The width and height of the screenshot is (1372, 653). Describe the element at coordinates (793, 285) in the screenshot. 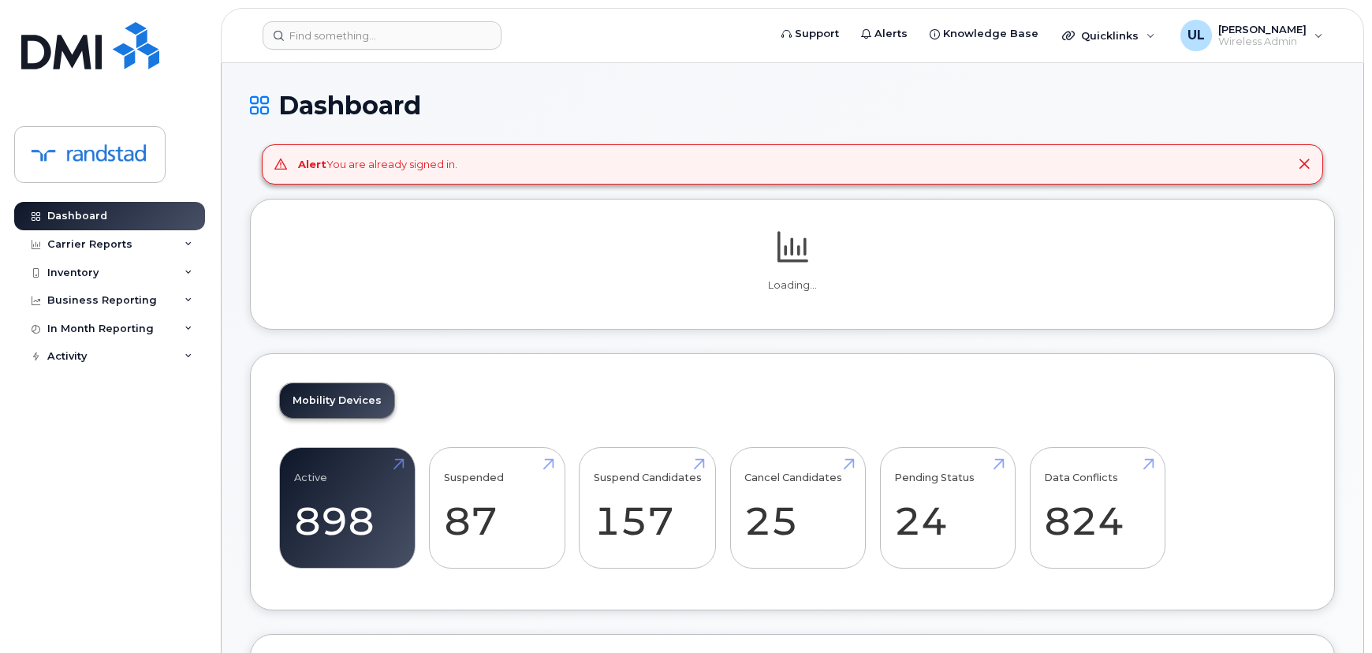

I see `p: Loading...` at that location.